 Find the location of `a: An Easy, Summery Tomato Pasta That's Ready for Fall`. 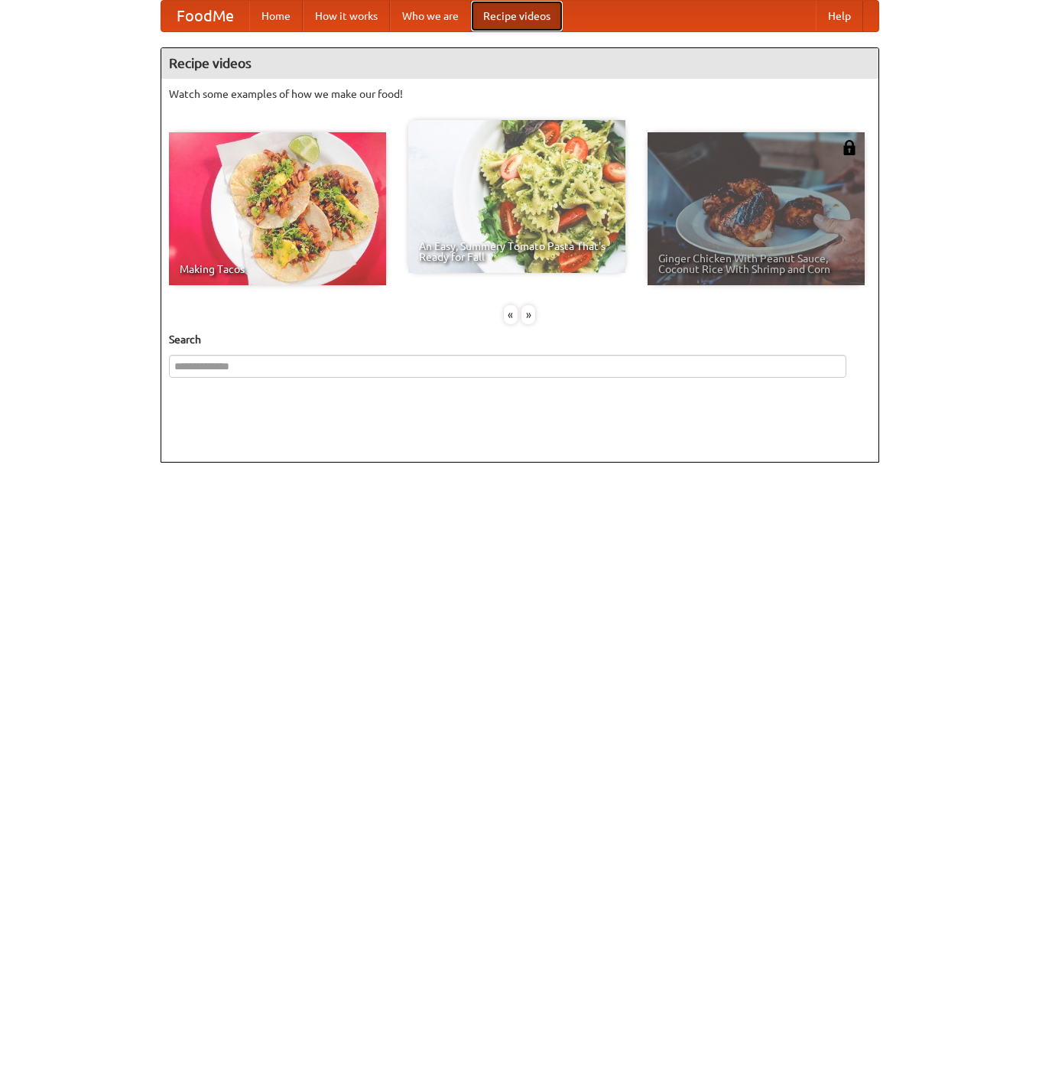

a: An Easy, Summery Tomato Pasta That's Ready for Fall is located at coordinates (517, 196).